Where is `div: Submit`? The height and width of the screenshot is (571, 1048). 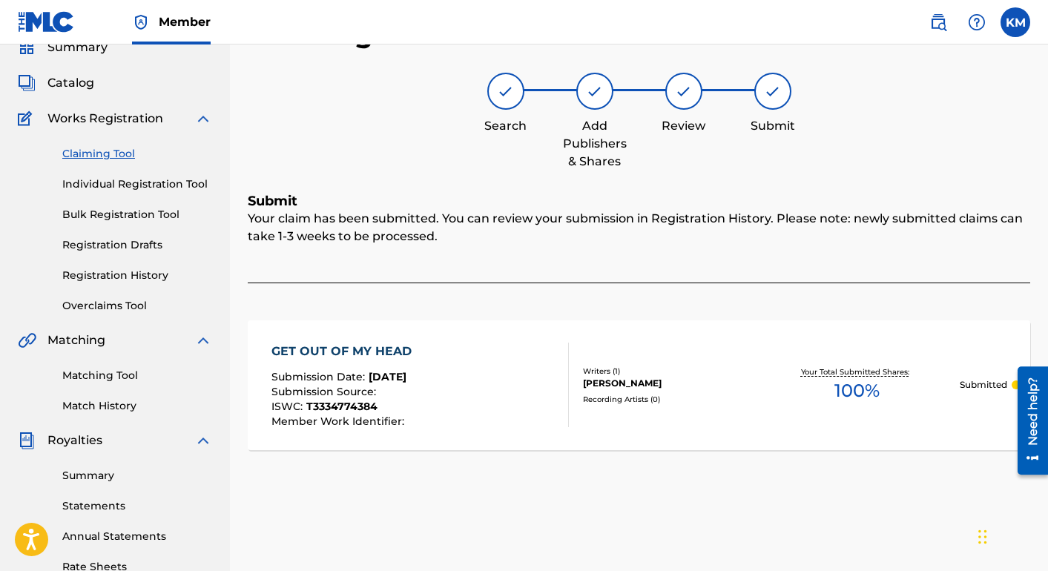
div: Submit is located at coordinates (773, 126).